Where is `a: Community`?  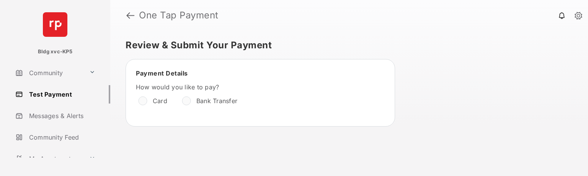 a: Community is located at coordinates (49, 73).